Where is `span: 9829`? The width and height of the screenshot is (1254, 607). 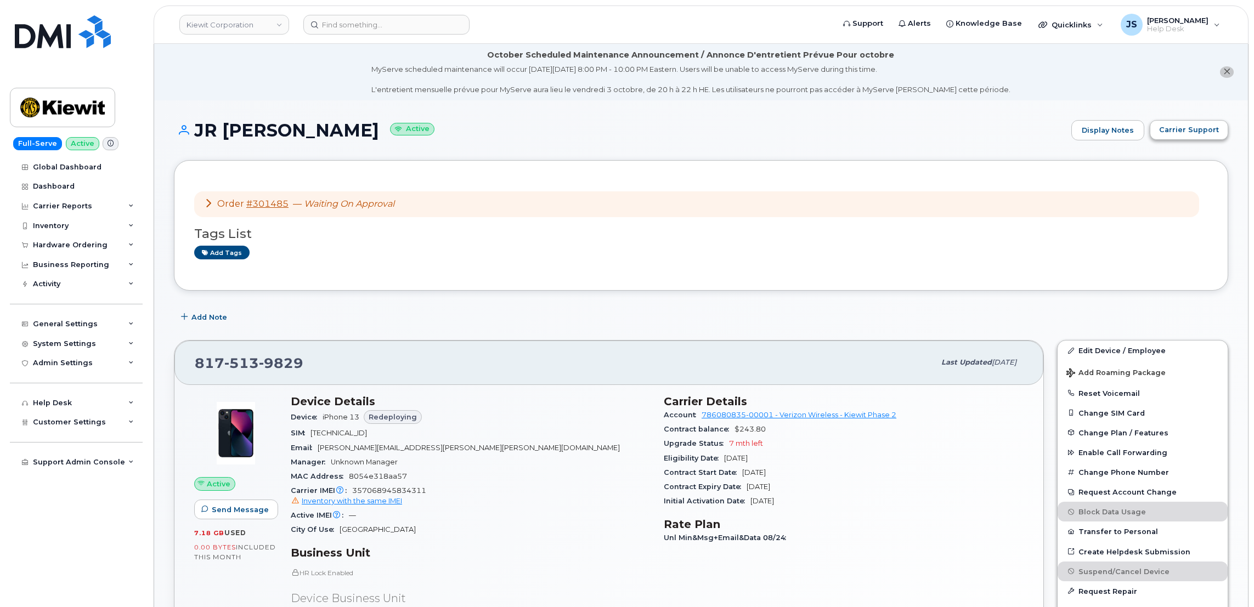
span: 9829 is located at coordinates (281, 363).